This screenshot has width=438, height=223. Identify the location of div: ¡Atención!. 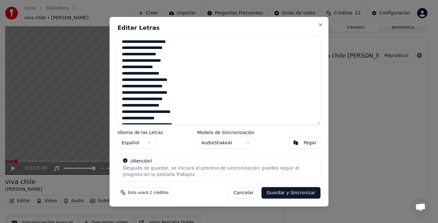
(219, 161).